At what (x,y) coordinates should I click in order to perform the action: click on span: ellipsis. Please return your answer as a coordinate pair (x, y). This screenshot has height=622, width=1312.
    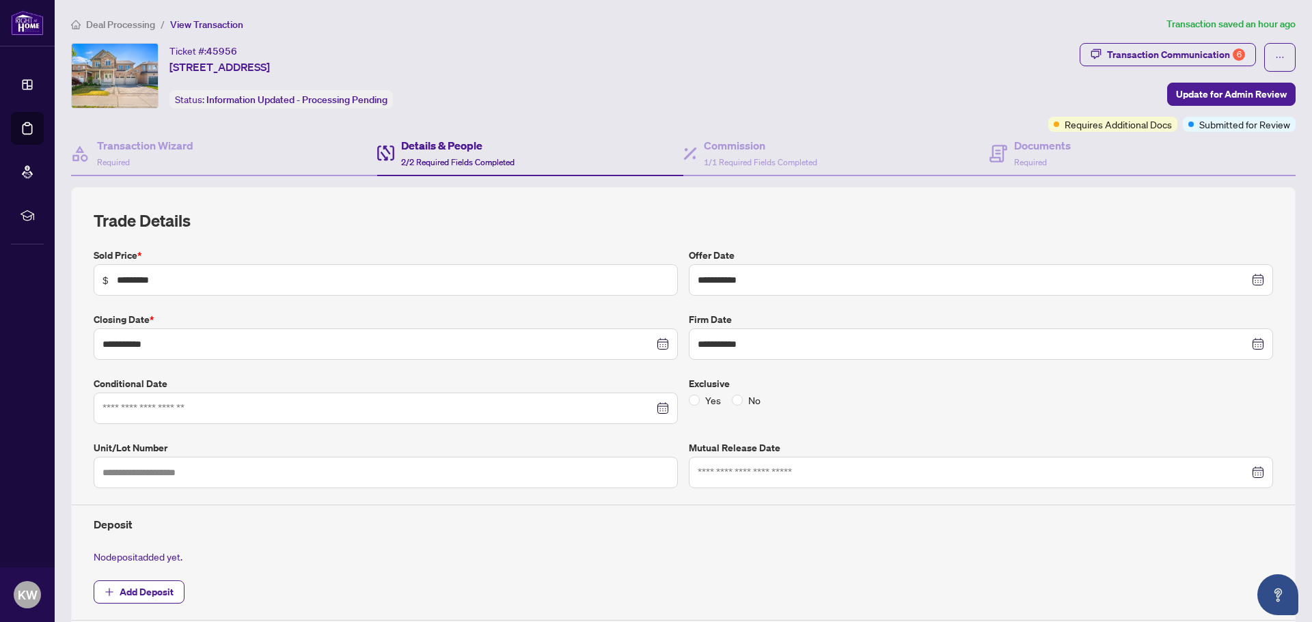
    Looking at the image, I should click on (1280, 57).